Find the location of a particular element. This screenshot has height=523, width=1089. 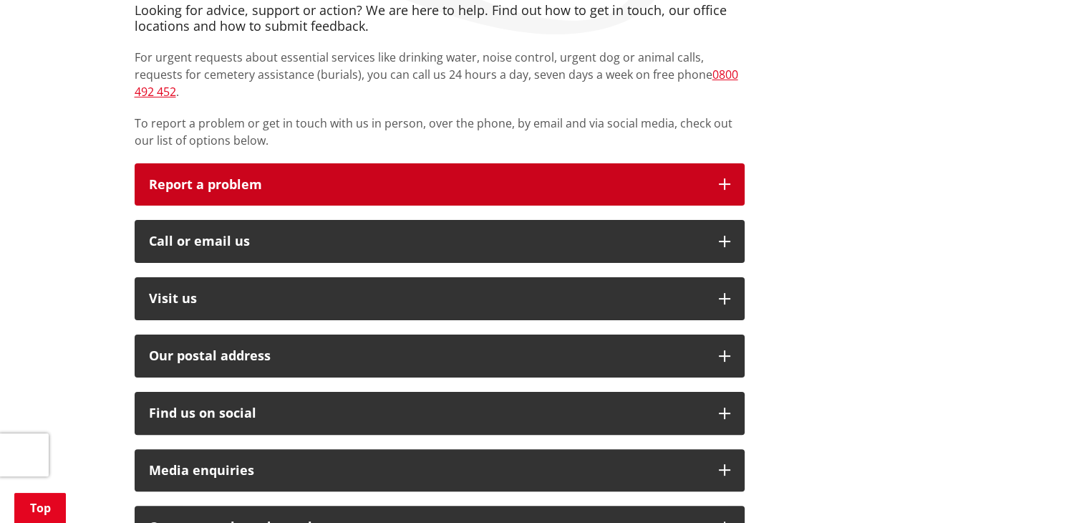

h4: Looking for advice, support or action? We are here to help. Find out how to get in touch, our off... is located at coordinates (440, 18).